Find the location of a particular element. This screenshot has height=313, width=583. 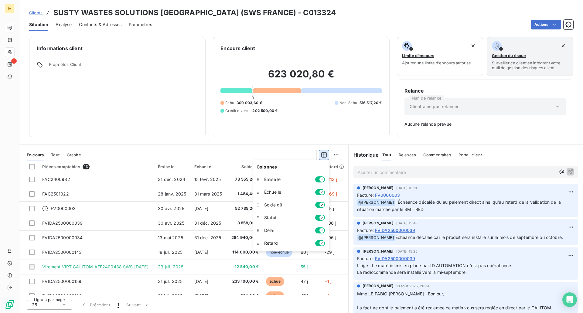

span: 31 déc. 2024 is located at coordinates (172, 179).